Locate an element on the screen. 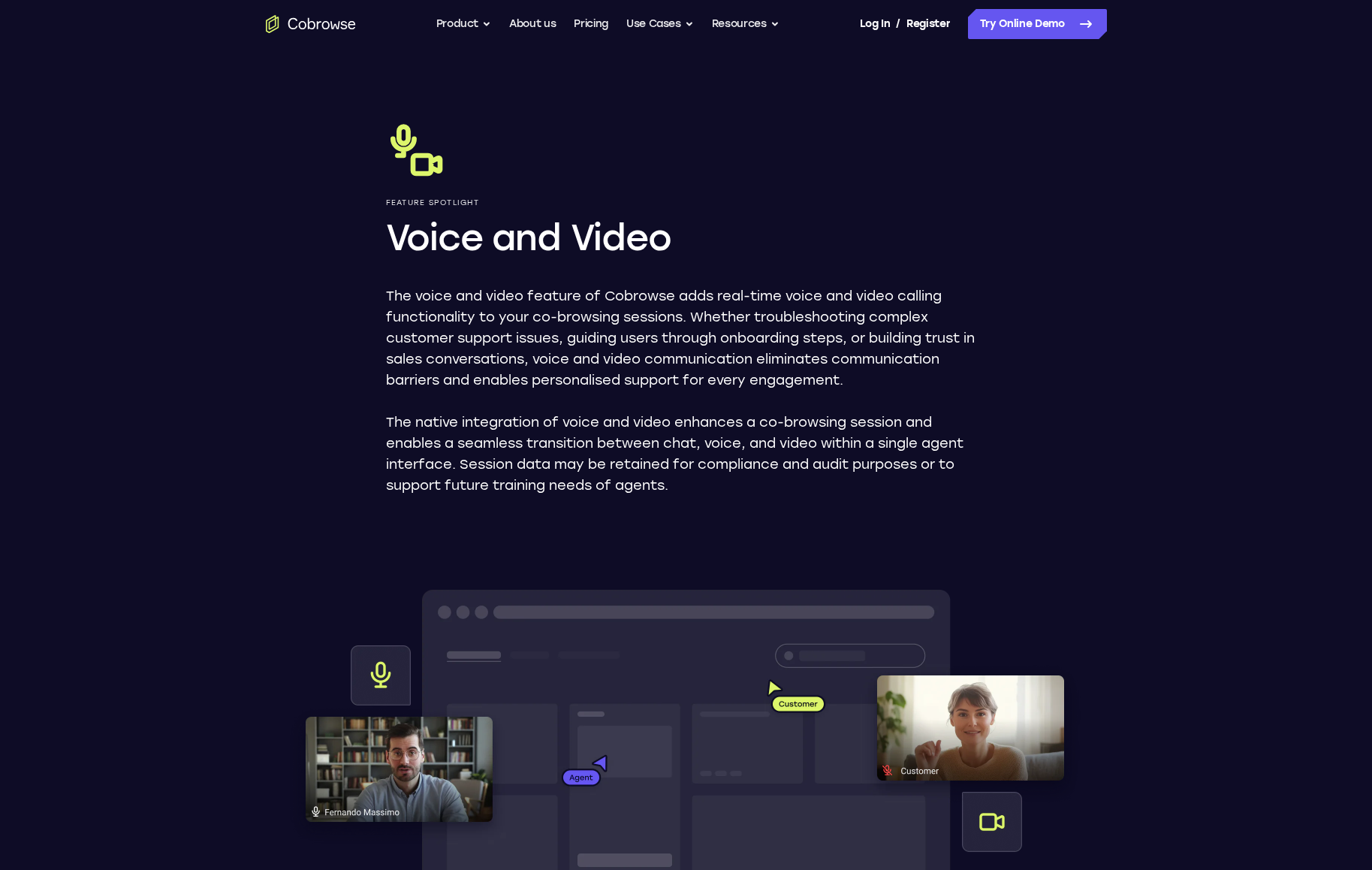 This screenshot has width=1372, height=870. button: Use Cases is located at coordinates (660, 24).